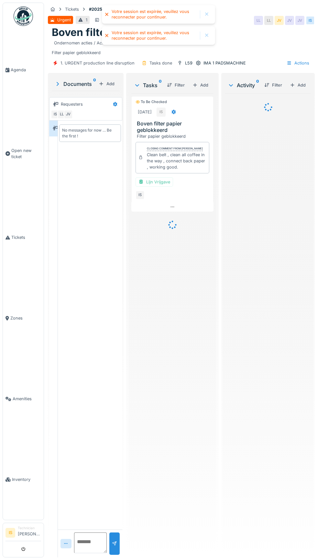 This screenshot has height=560, width=317. What do you see at coordinates (298, 63) in the screenshot?
I see `div: Actions` at bounding box center [298, 63].